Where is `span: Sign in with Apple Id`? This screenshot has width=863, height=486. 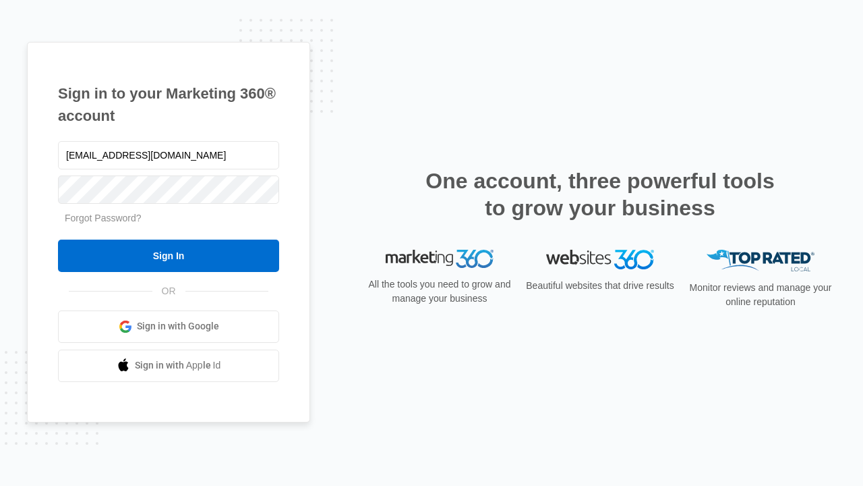 span: Sign in with Apple Id is located at coordinates (178, 365).